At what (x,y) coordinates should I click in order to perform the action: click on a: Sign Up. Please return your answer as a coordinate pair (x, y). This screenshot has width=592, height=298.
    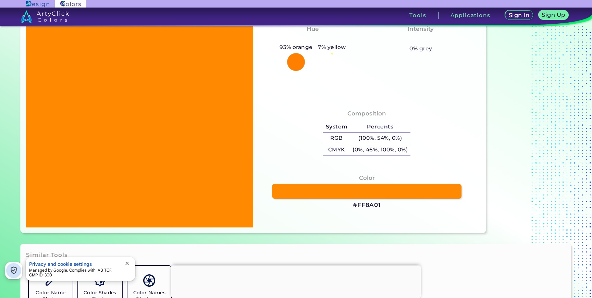
    Looking at the image, I should click on (554, 15).